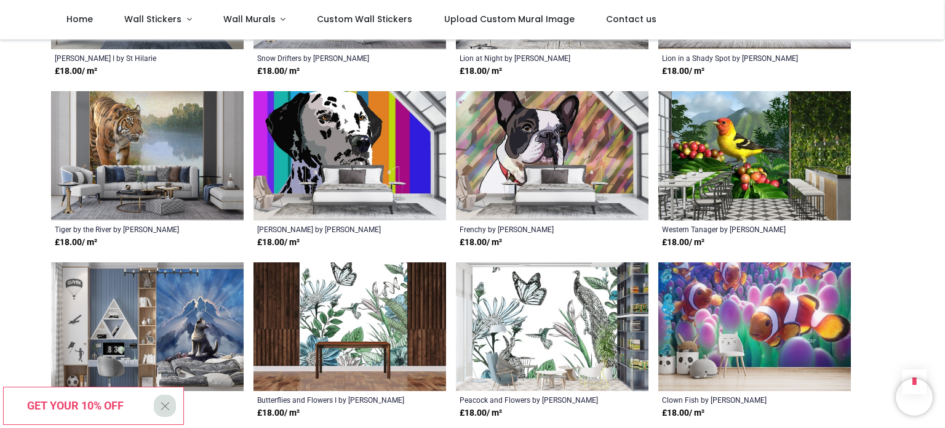  What do you see at coordinates (509, 19) in the screenshot?
I see `span: Upload Custom Mural Image` at bounding box center [509, 19].